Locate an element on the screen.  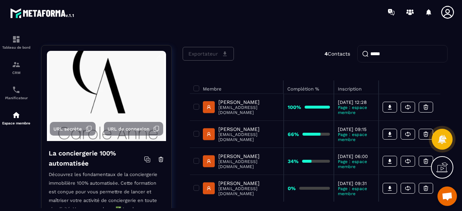
a: formationformationCRM is located at coordinates (16, 68).